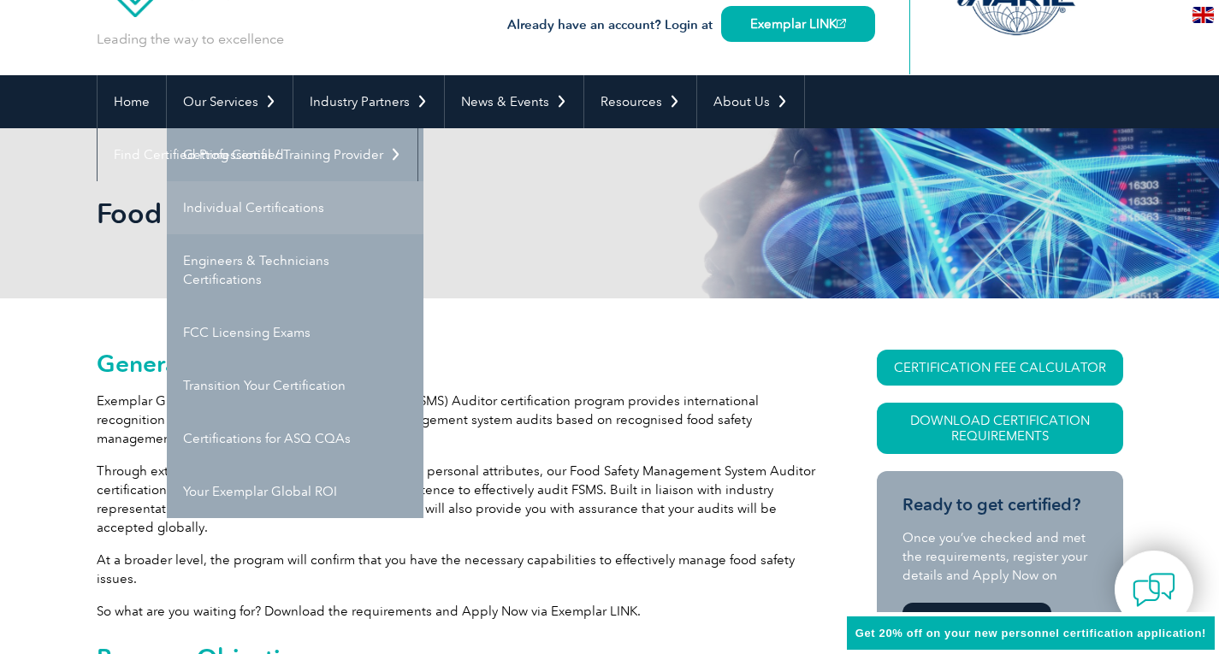 This screenshot has height=654, width=1219. I want to click on a: About Us, so click(750, 102).